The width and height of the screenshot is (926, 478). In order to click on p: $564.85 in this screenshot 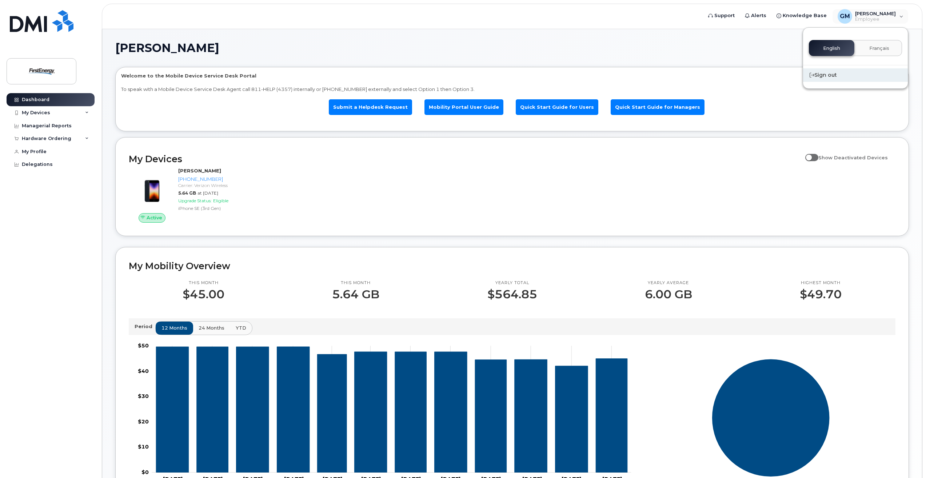, I will do `click(512, 294)`.